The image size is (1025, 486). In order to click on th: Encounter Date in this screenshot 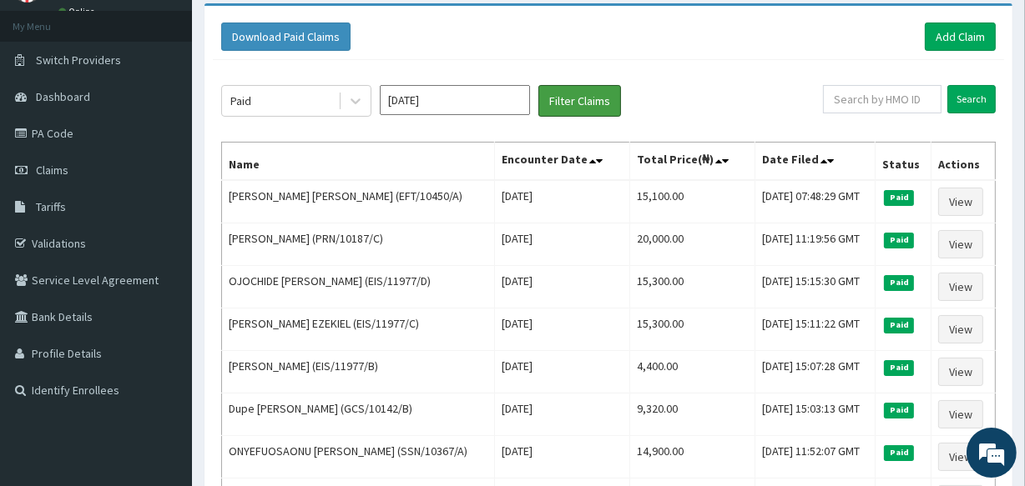, I will do `click(562, 162)`.